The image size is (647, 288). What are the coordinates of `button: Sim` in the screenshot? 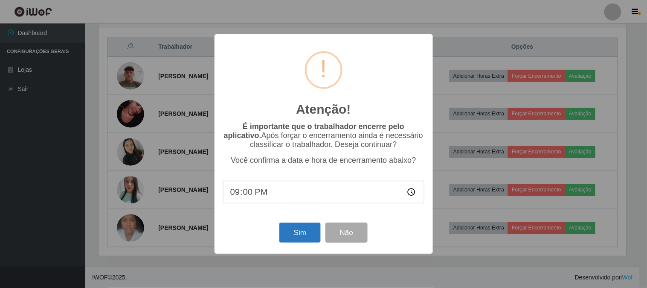 It's located at (300, 232).